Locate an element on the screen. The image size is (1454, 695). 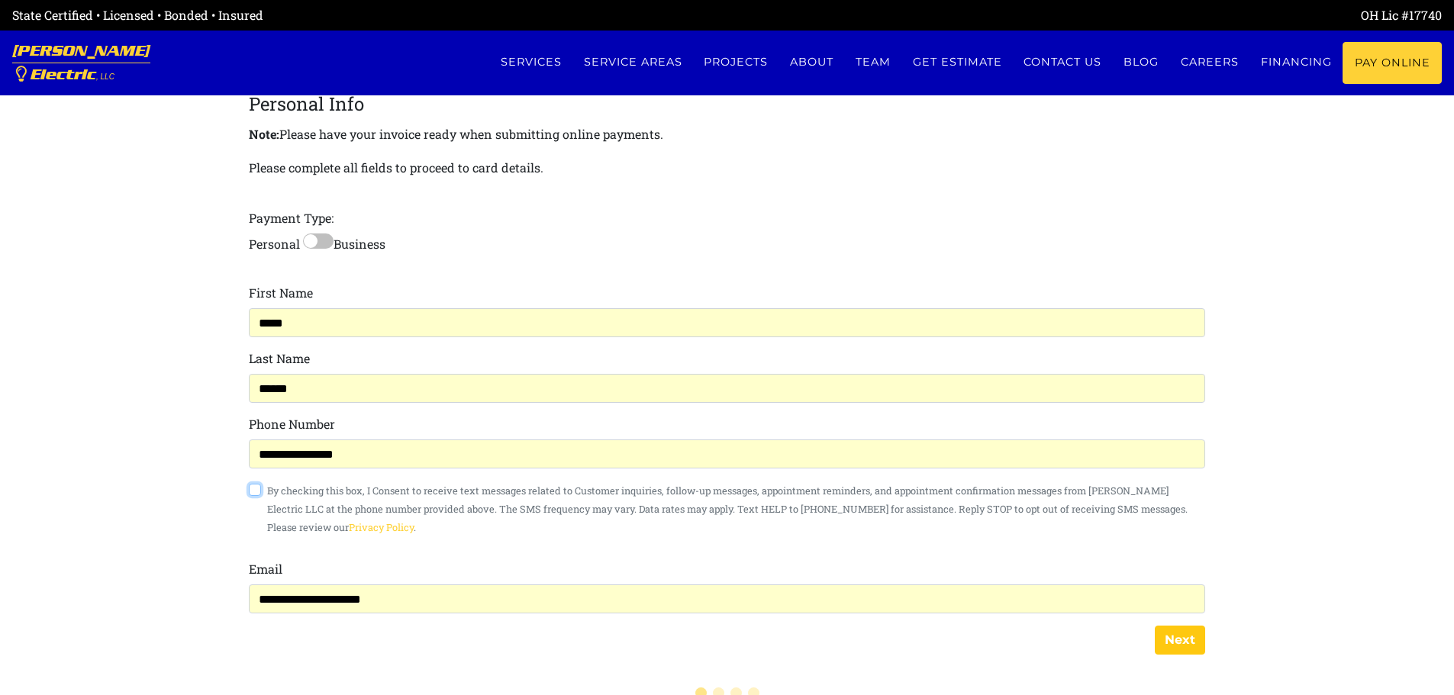
label: First Name is located at coordinates (281, 293).